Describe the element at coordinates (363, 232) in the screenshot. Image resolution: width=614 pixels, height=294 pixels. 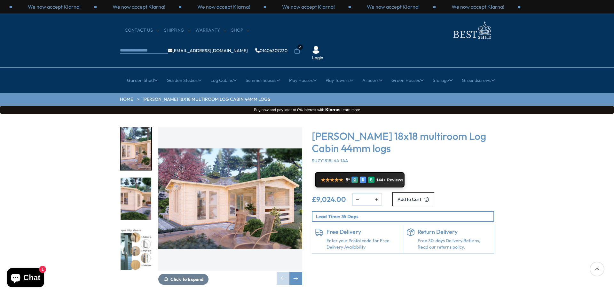
I see `h6: Free Delivery` at that location.